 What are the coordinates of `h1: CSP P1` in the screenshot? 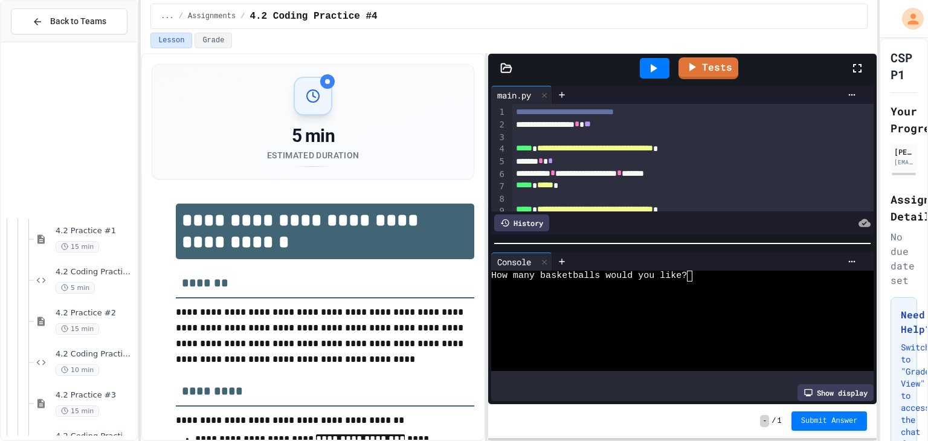 It's located at (904, 66).